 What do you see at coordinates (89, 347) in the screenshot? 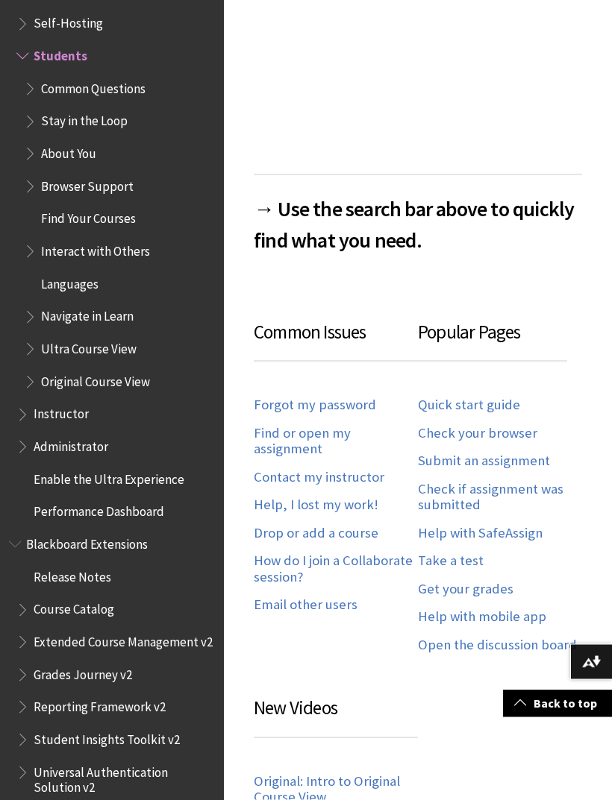
I see `span: Ultra Course View` at bounding box center [89, 347].